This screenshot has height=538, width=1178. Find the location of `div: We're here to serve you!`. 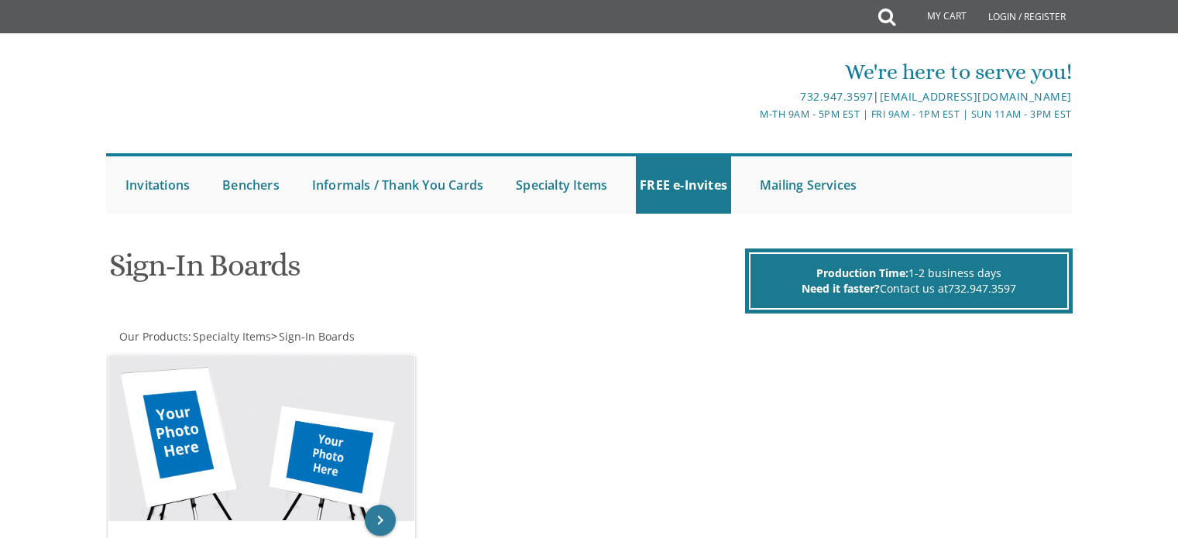

div: We're here to serve you! is located at coordinates (751, 72).